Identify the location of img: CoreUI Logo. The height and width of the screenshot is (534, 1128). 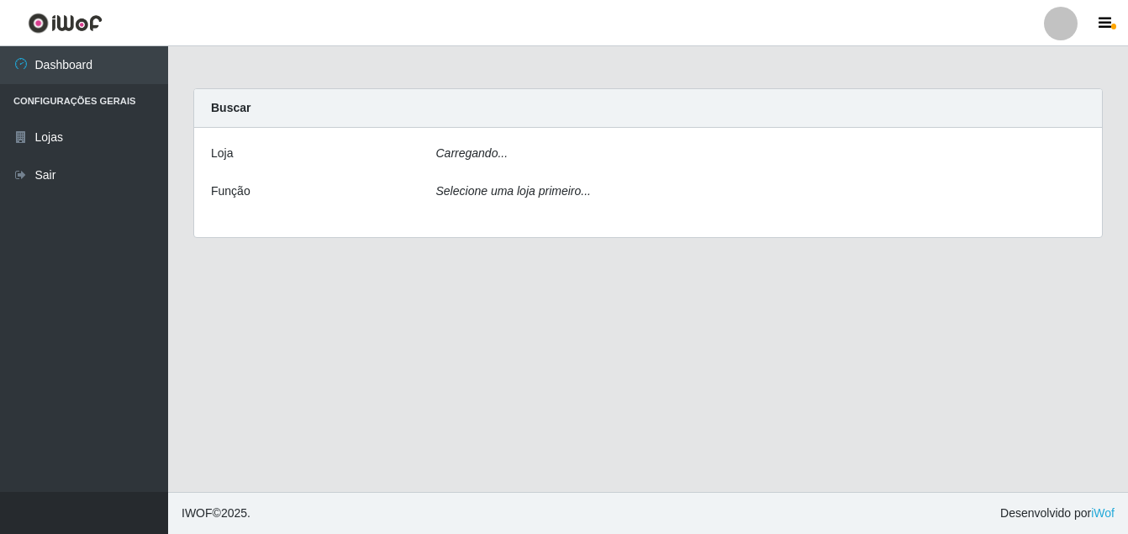
(65, 23).